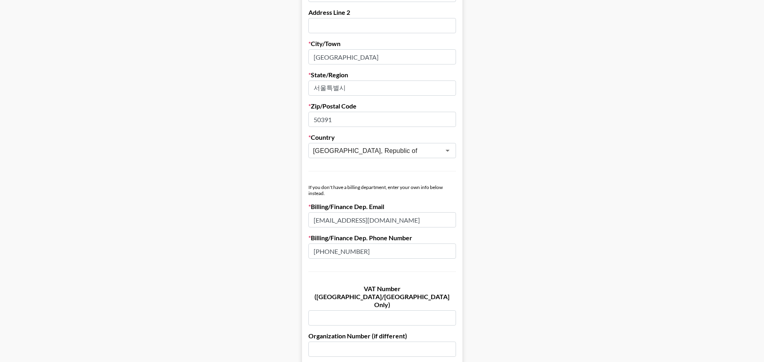  I want to click on label: State/Region, so click(382, 75).